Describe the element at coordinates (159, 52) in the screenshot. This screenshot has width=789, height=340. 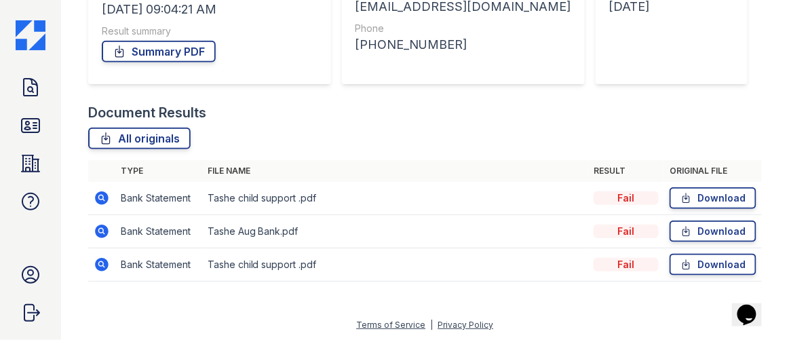
I see `a: Summary PDF` at that location.